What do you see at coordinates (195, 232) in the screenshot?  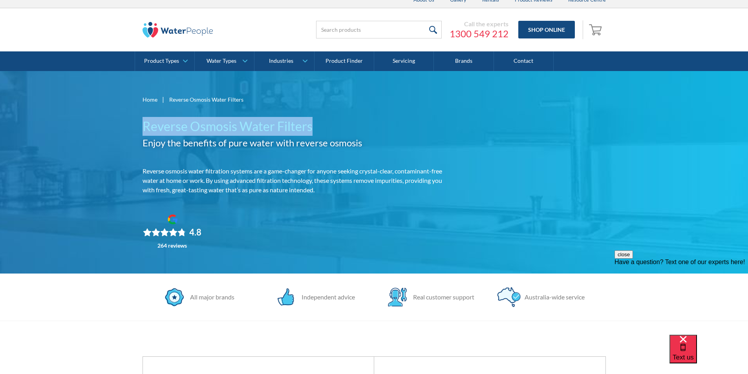 I see `div: 4.8` at bounding box center [195, 232].